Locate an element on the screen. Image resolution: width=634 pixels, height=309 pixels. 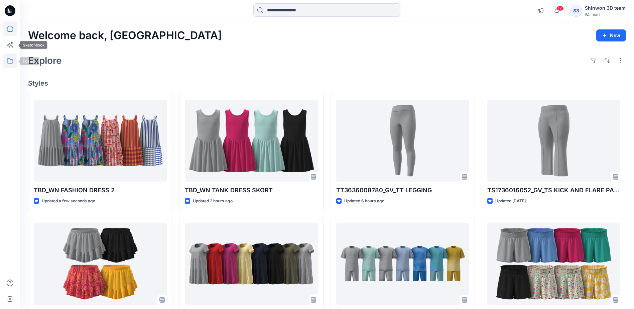
h4: Styles is located at coordinates (327, 83).